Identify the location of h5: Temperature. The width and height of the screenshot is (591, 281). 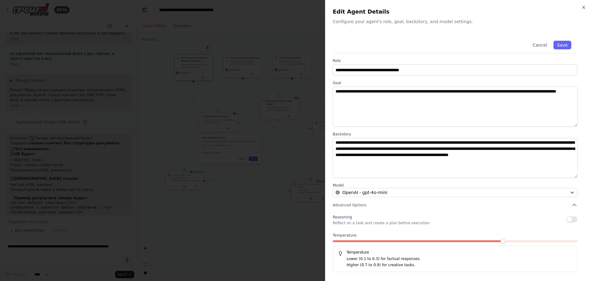
(455, 252).